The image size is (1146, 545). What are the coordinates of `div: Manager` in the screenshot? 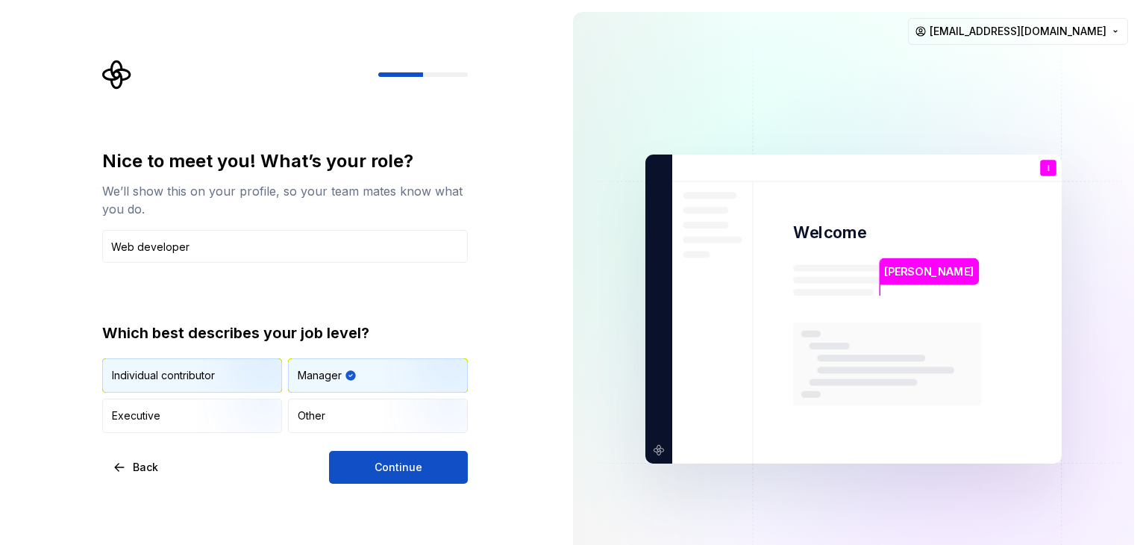 It's located at (319, 375).